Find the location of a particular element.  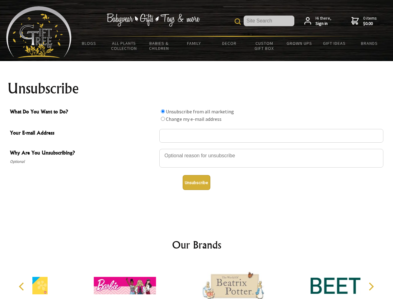

img: Babywear - Gifts - Toys & more is located at coordinates (153, 20).